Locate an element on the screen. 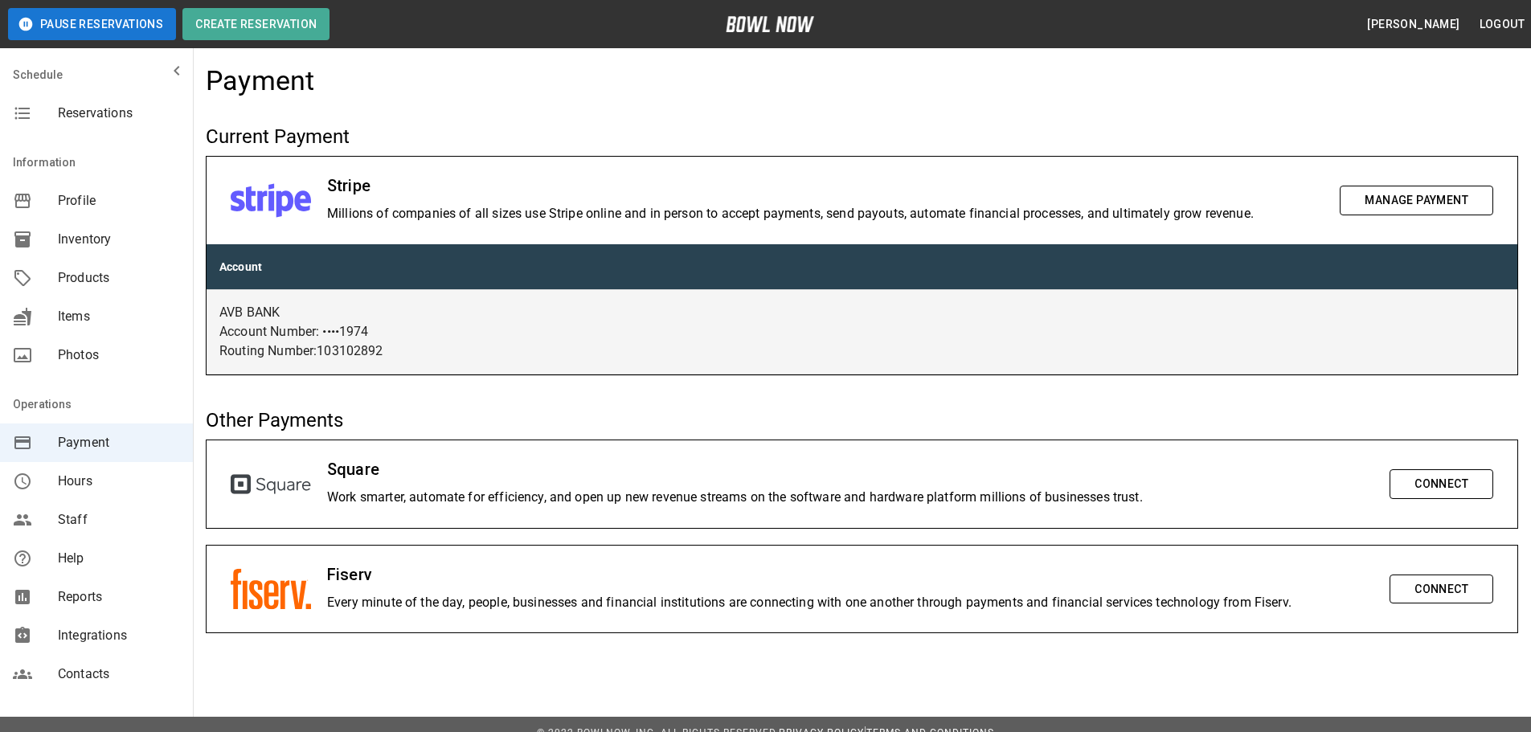 This screenshot has width=1531, height=732. img: fiserv.svg is located at coordinates (271, 589).